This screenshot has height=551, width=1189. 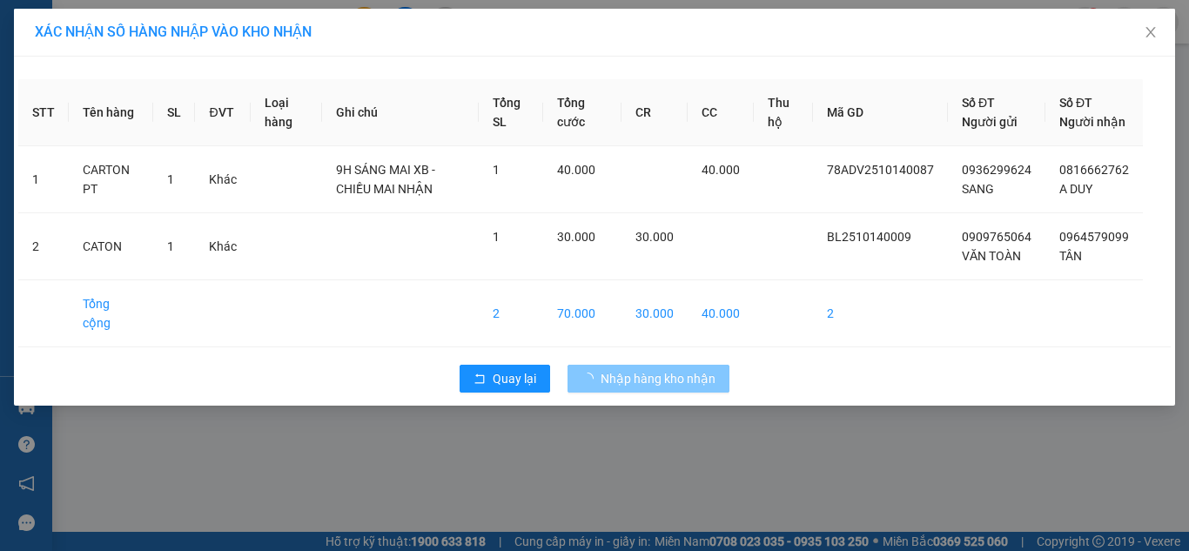 I want to click on span: Người gửi, so click(x=990, y=122).